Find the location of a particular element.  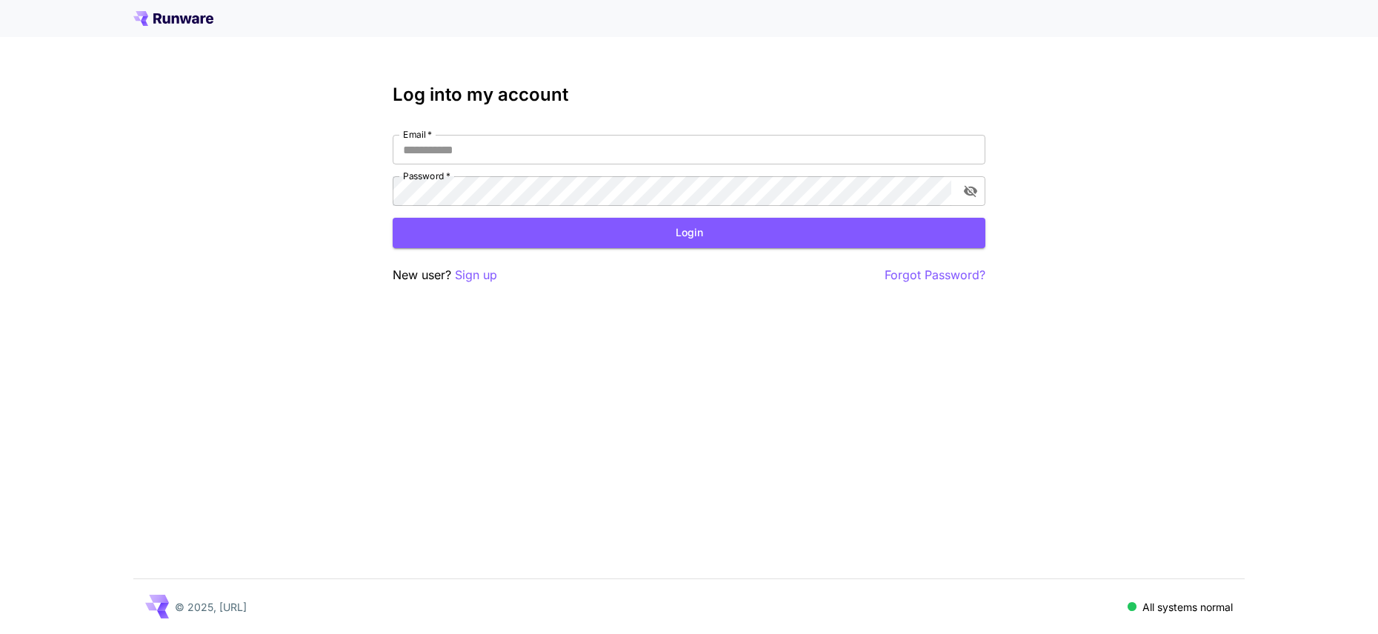

p: Sign up is located at coordinates (476, 275).